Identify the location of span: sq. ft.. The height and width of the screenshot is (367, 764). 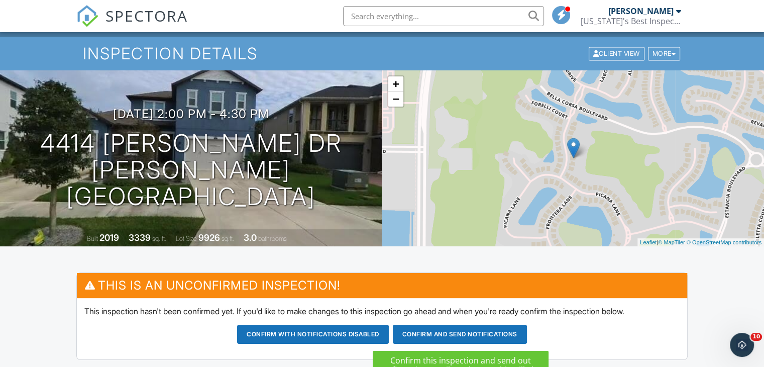
(159, 238).